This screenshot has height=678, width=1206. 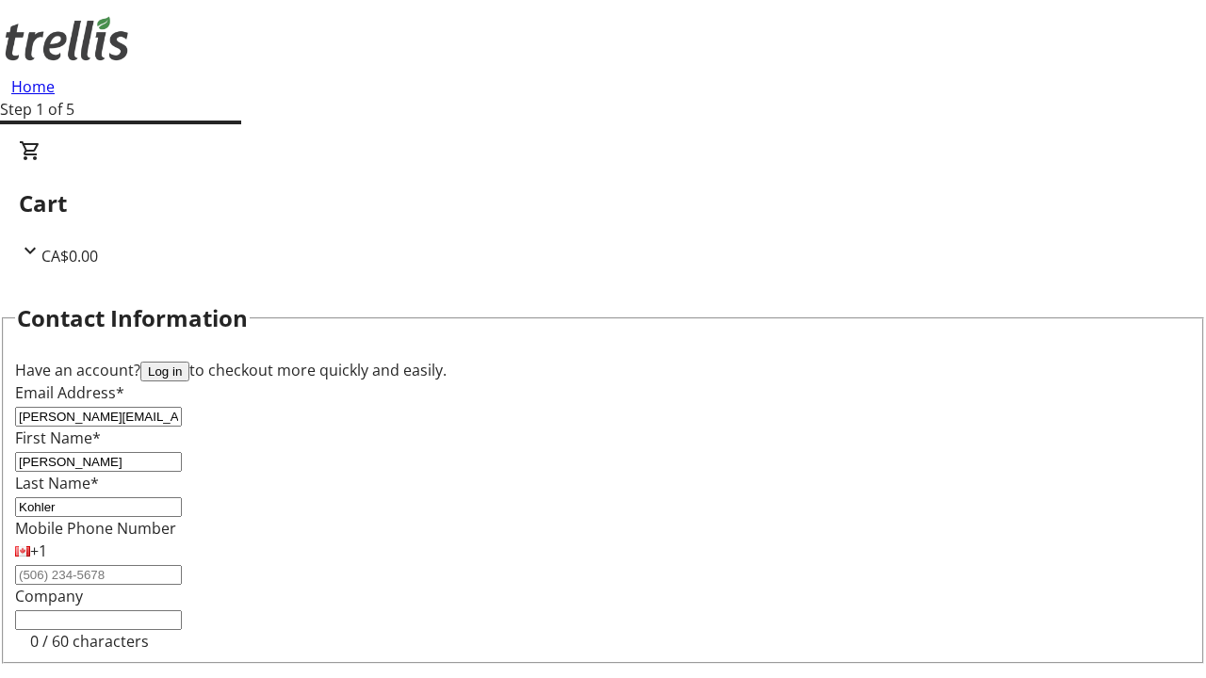 What do you see at coordinates (70, 256) in the screenshot?
I see `span: CA$0.00` at bounding box center [70, 256].